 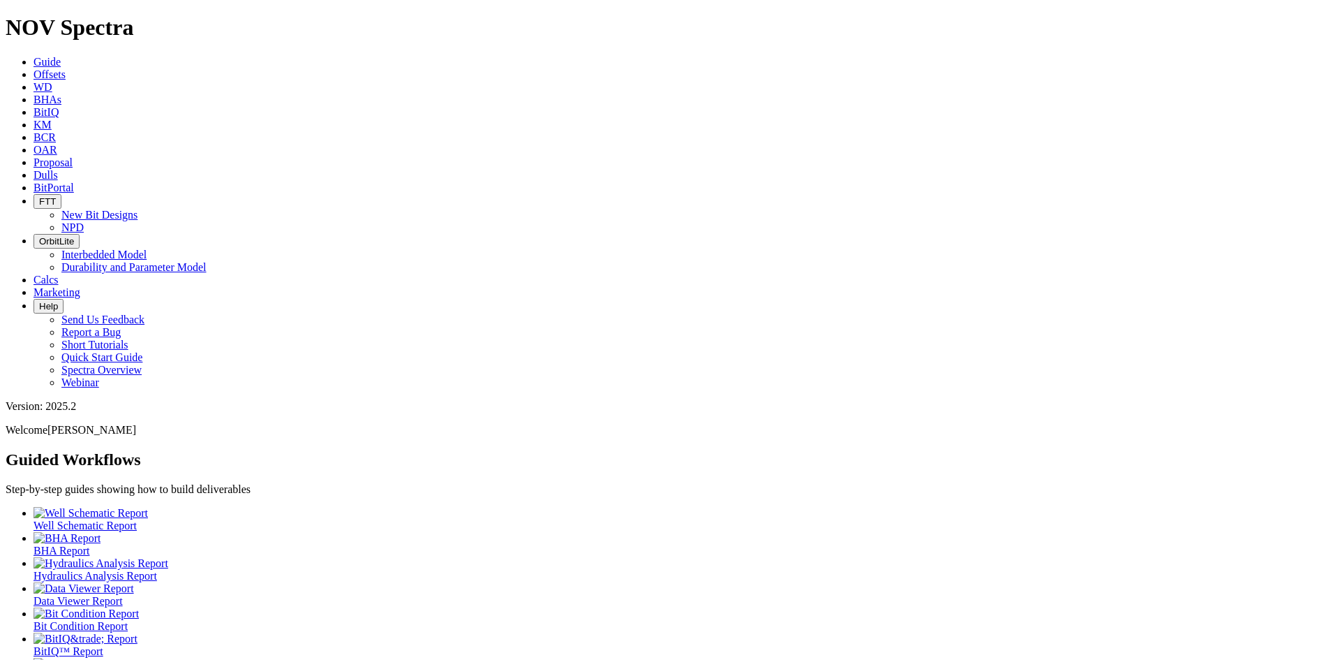 What do you see at coordinates (43, 124) in the screenshot?
I see `span: KM` at bounding box center [43, 124].